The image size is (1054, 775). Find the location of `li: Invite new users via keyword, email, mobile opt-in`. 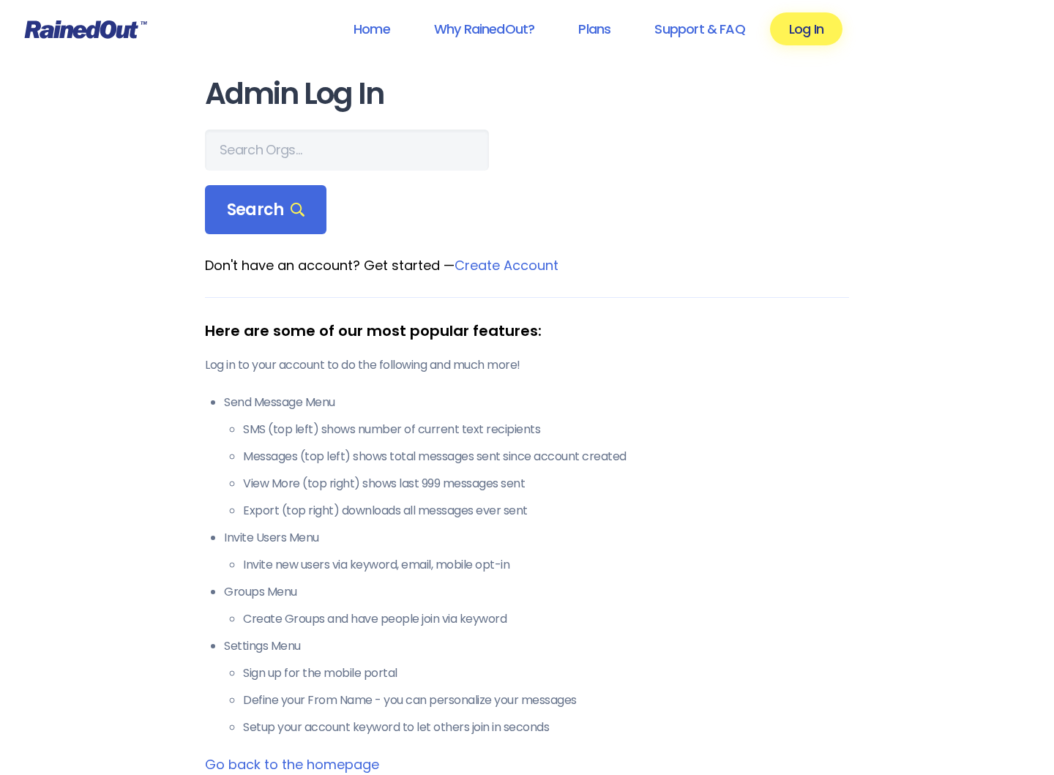

li: Invite new users via keyword, email, mobile opt-in is located at coordinates (546, 565).